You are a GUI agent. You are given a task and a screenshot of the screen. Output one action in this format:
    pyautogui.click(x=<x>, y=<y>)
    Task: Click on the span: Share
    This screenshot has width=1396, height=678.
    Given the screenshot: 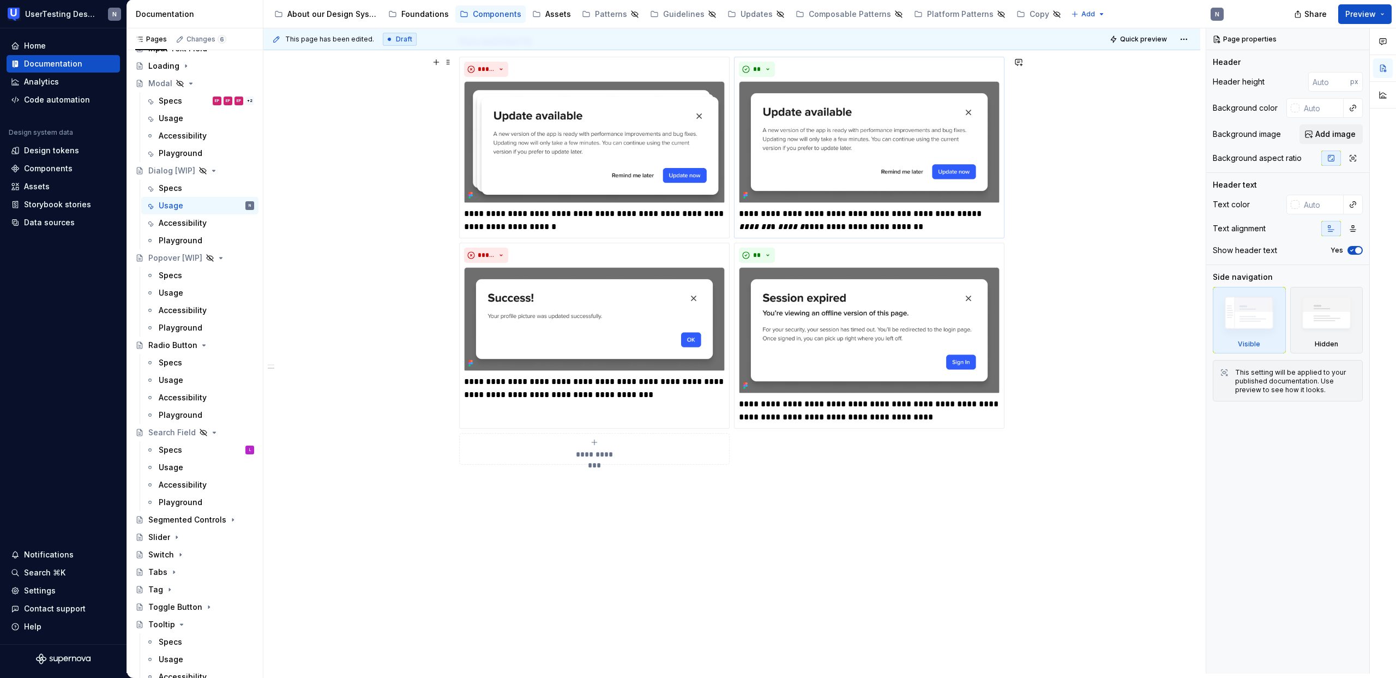 What is the action you would take?
    pyautogui.click(x=1315, y=14)
    